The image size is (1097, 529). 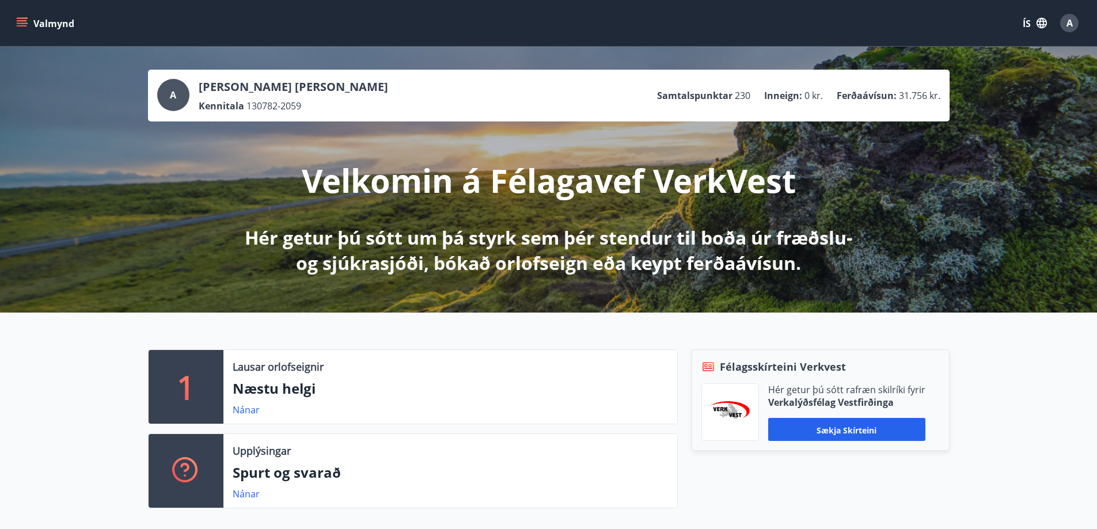 I want to click on button: Sækja skírteini, so click(x=846, y=430).